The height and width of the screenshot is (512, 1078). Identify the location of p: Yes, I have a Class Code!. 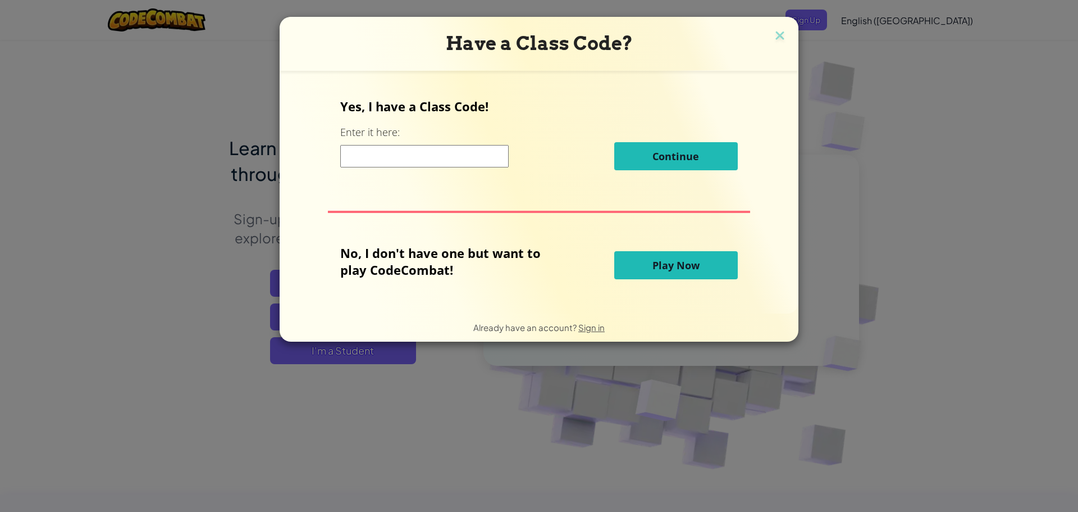
(539, 106).